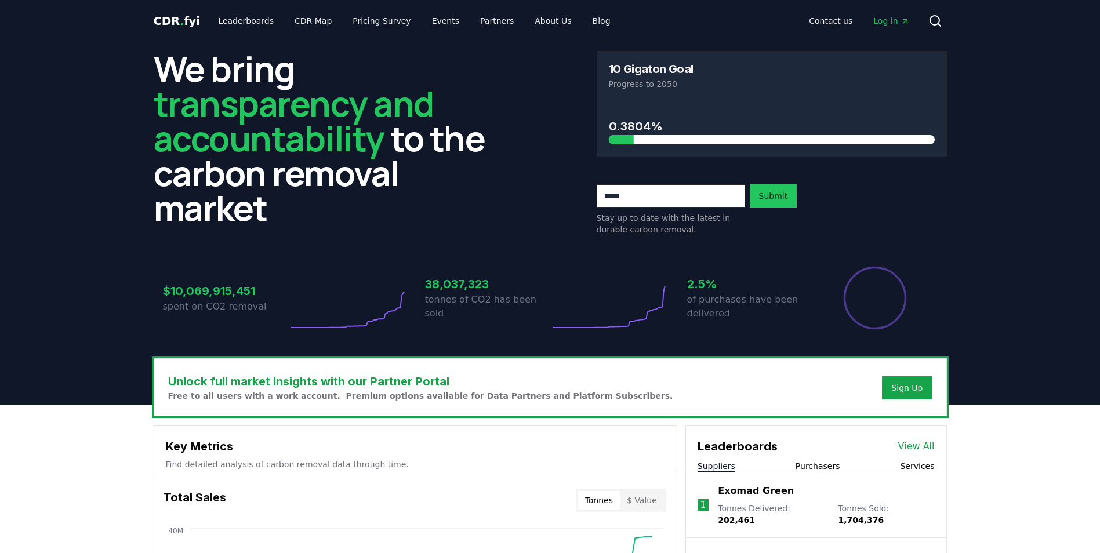 This screenshot has height=553, width=1100. What do you see at coordinates (772, 126) in the screenshot?
I see `h3: 0.3804%` at bounding box center [772, 126].